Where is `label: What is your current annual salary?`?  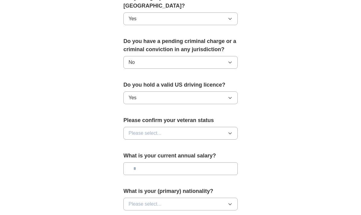
label: What is your current annual salary? is located at coordinates (181, 156).